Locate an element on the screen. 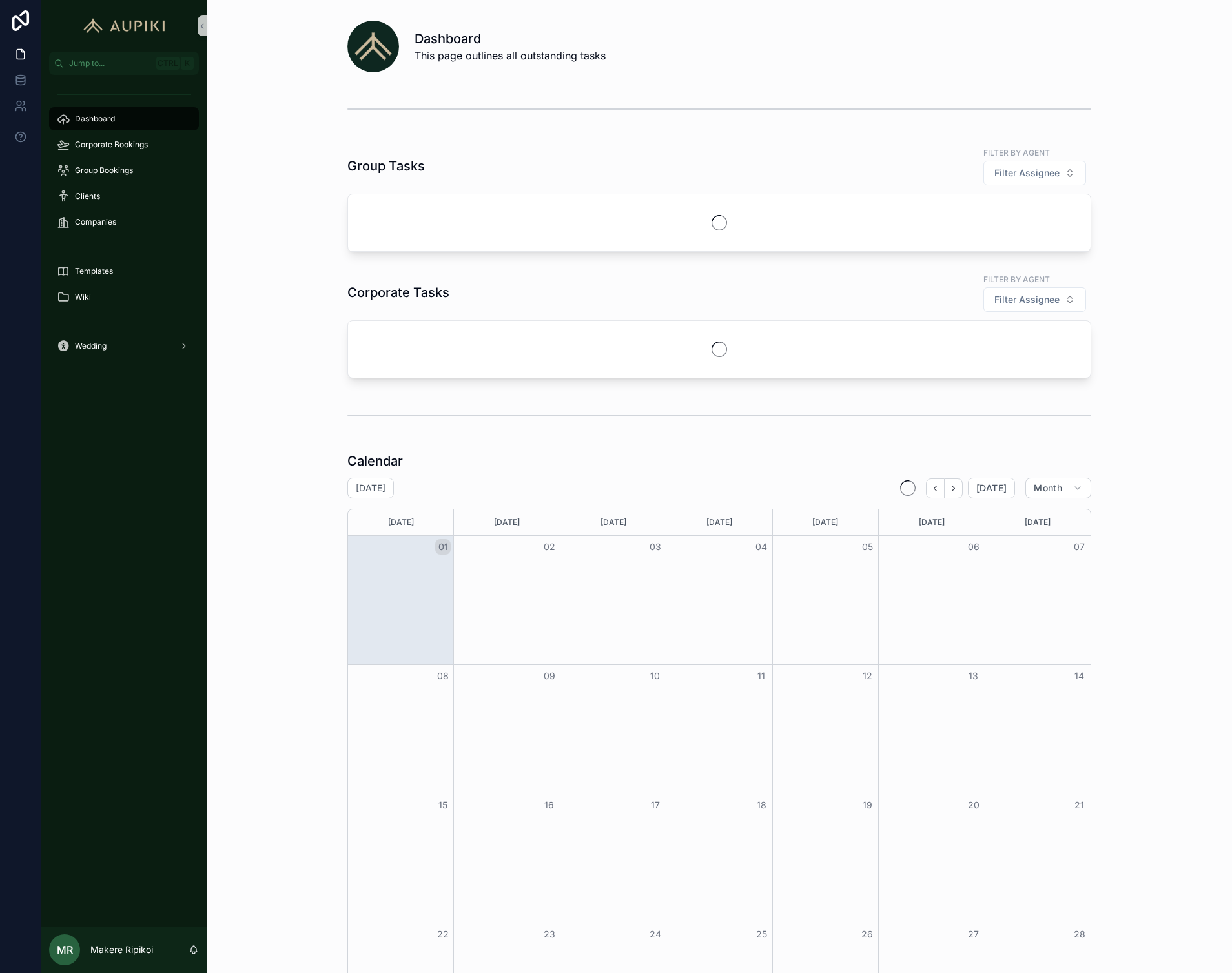  button: 03 is located at coordinates (656, 547).